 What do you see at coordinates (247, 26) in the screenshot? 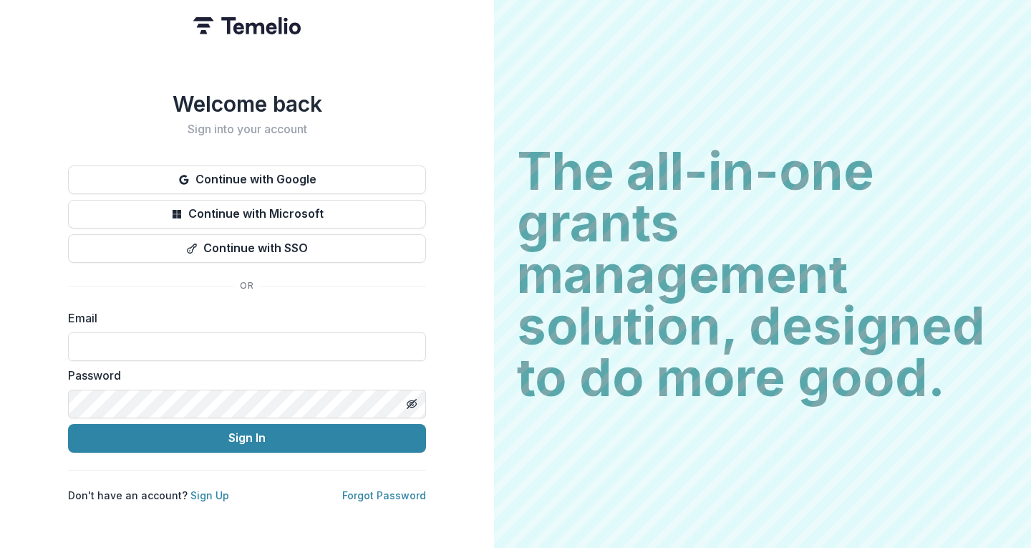
I see `img: Temelio` at bounding box center [247, 26].